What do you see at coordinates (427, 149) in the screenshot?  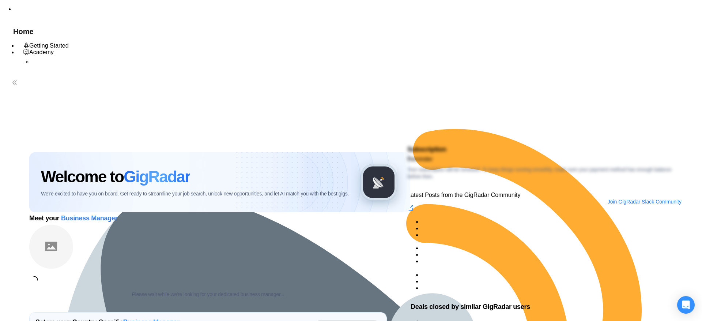 I see `span: Subscription` at bounding box center [427, 149].